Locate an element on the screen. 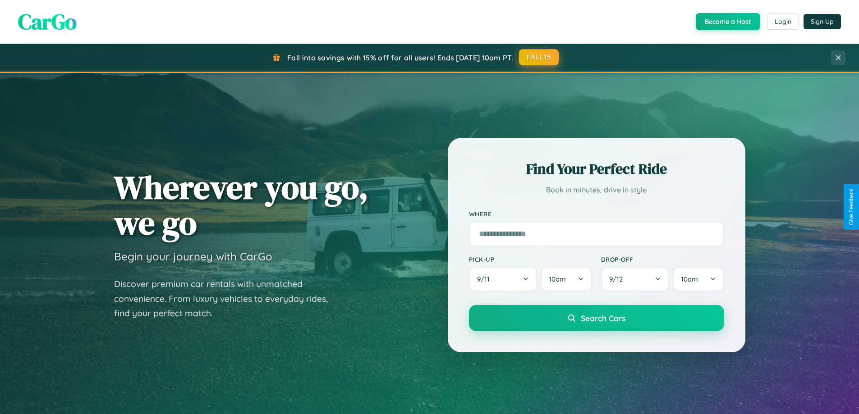  label: Pick-up is located at coordinates (530, 259).